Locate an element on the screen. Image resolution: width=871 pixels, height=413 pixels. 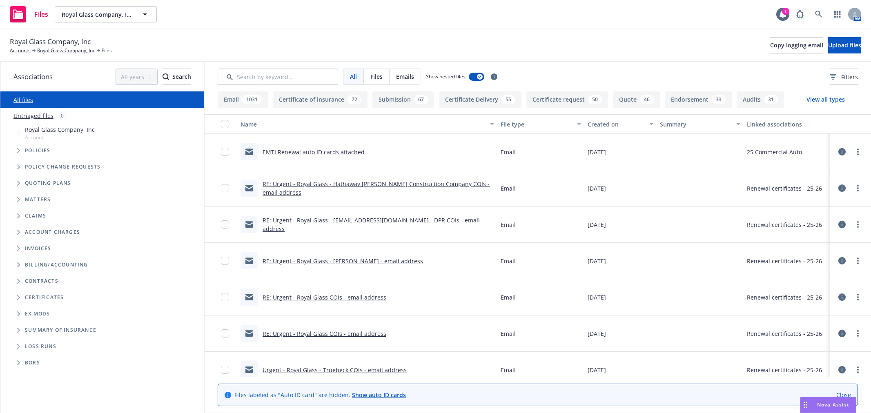
span: Invoices is located at coordinates (38, 249).